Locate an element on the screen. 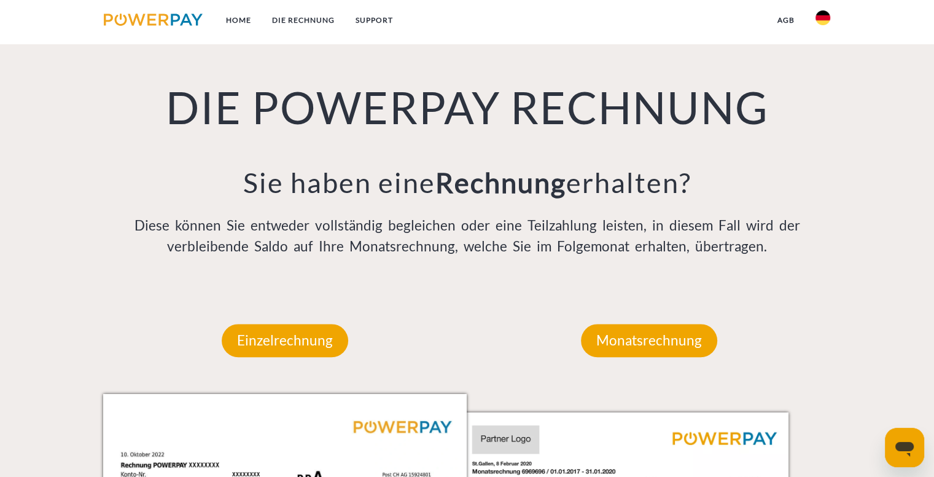 The height and width of the screenshot is (477, 934). b: Rechnung is located at coordinates (500, 182).